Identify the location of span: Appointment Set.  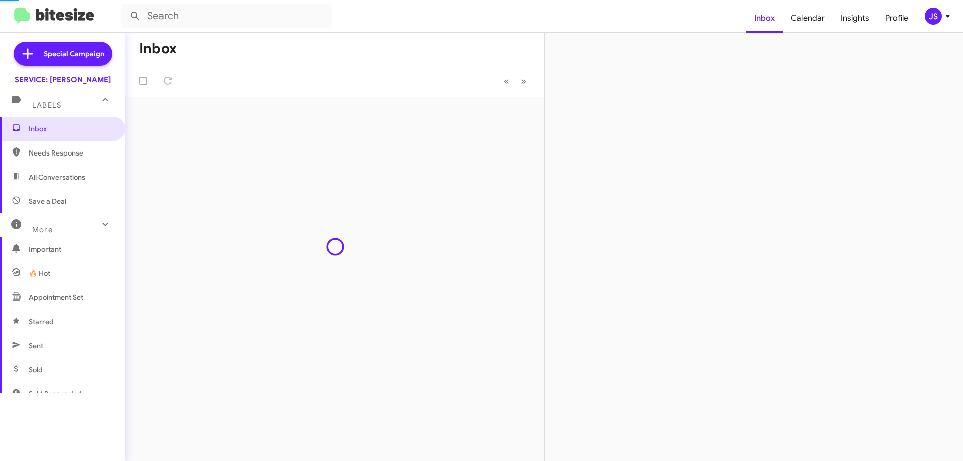
(56, 297).